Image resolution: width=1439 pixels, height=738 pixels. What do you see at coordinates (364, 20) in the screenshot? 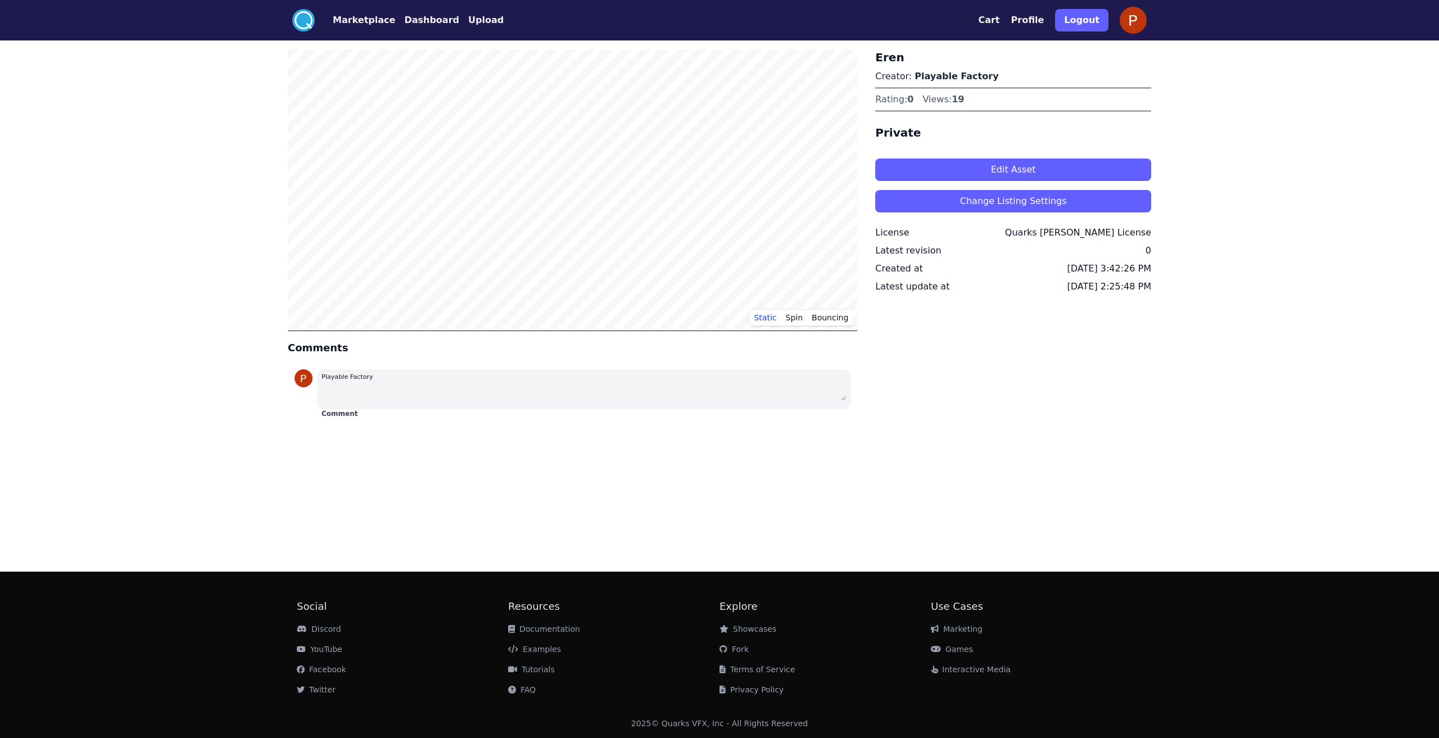
I see `button: Marketplace` at bounding box center [364, 20].